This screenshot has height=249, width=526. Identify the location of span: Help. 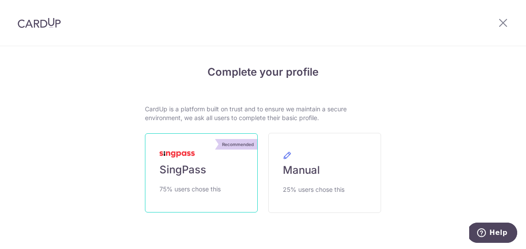
(29, 10).